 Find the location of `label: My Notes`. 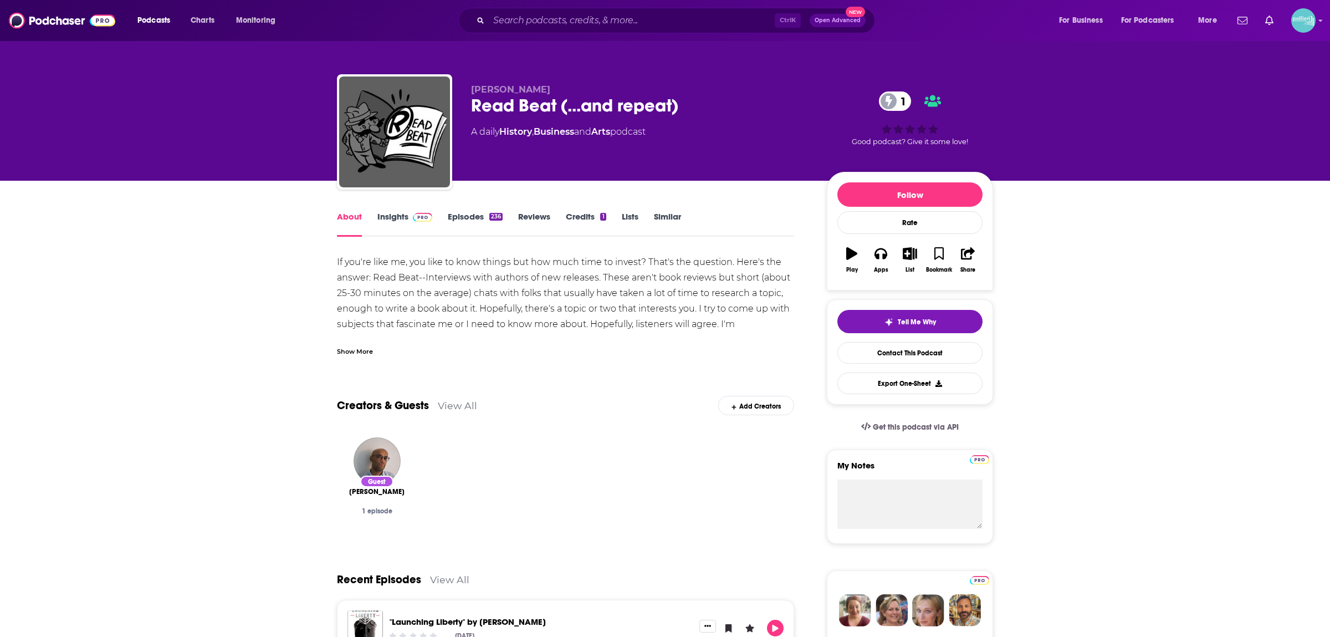

label: My Notes is located at coordinates (910, 469).